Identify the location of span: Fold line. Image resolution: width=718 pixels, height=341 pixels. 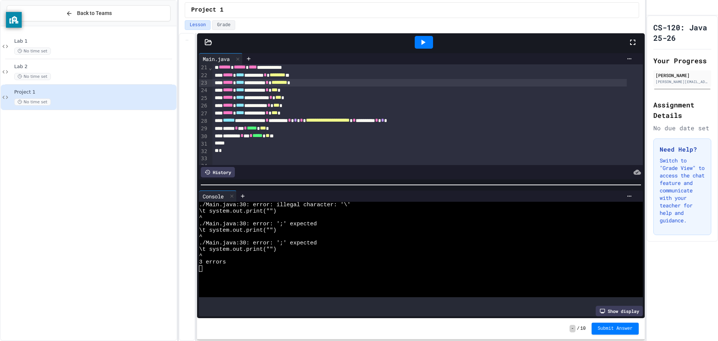
(210, 68).